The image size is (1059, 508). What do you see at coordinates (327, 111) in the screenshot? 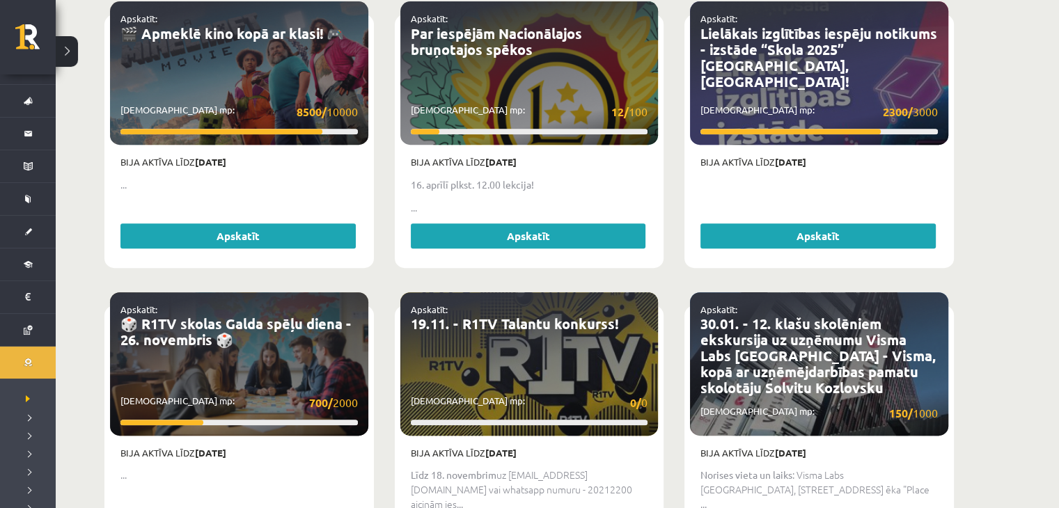
I see `span: 10000` at bounding box center [327, 111].